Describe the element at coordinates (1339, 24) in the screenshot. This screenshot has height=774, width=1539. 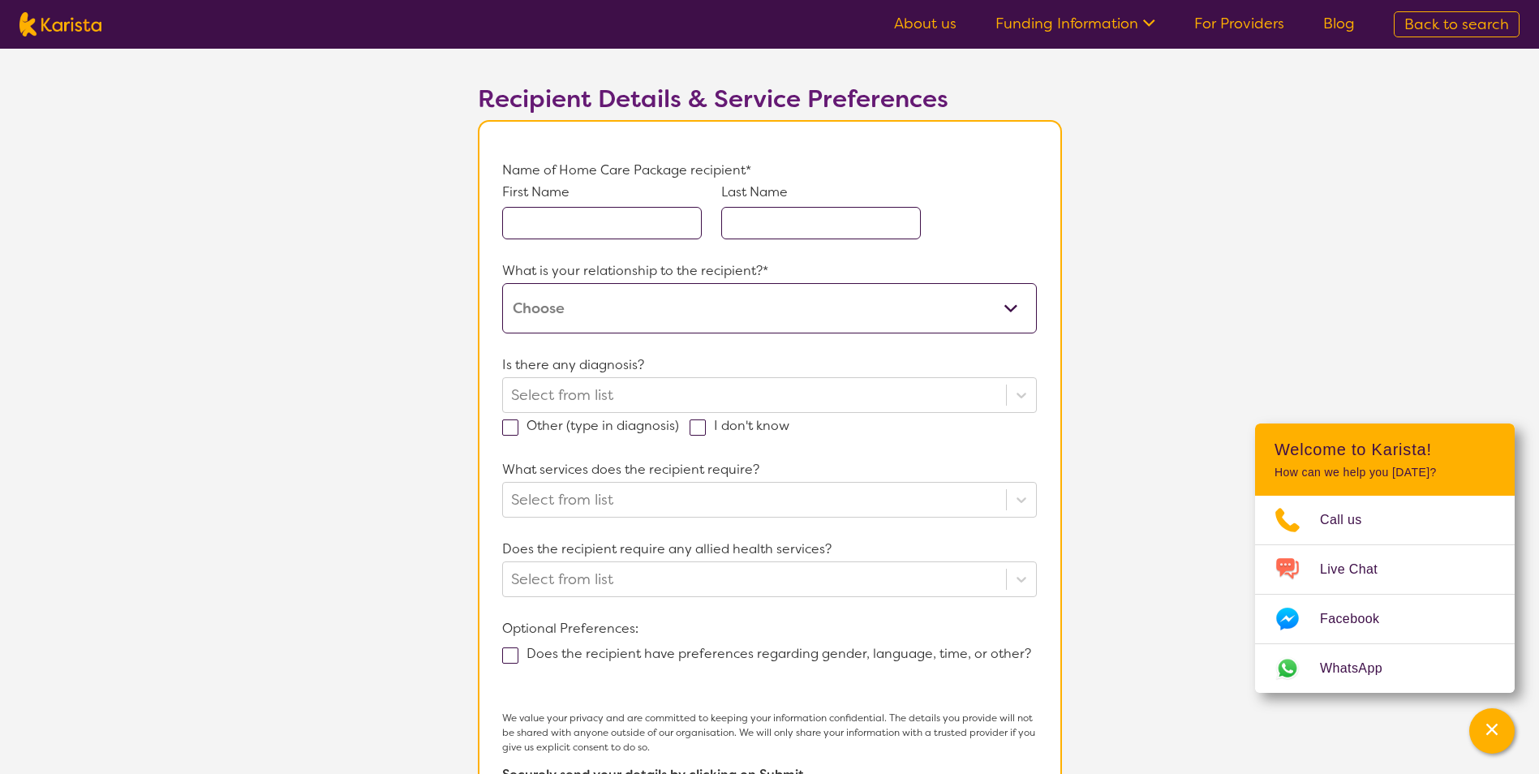
I see `a: Blog` at that location.